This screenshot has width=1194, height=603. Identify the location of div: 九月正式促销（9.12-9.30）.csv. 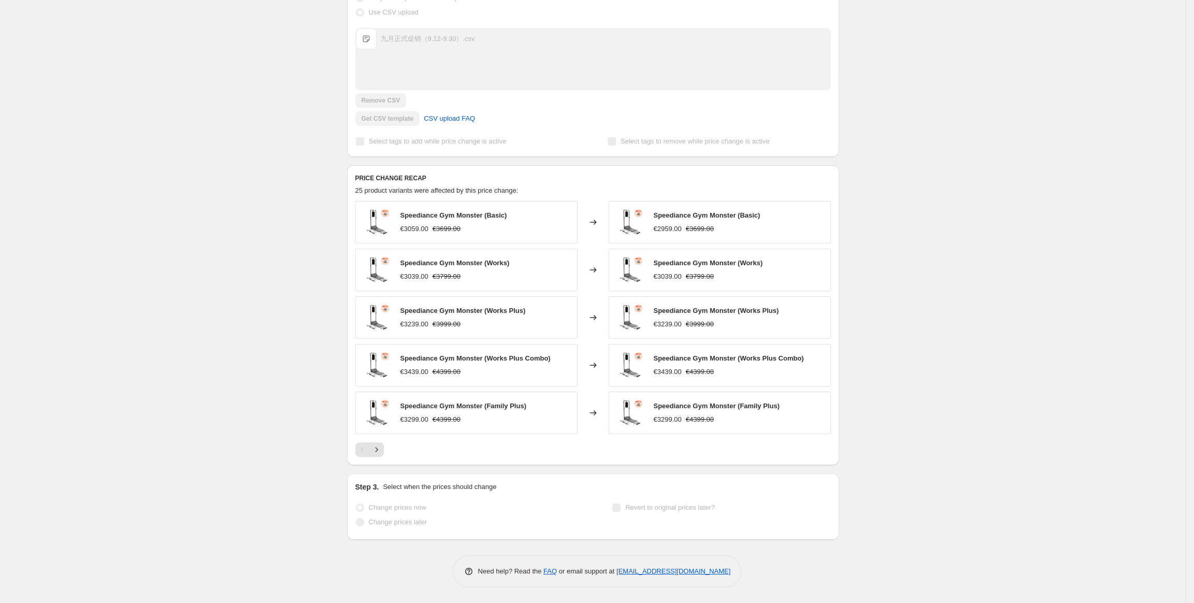
(428, 39).